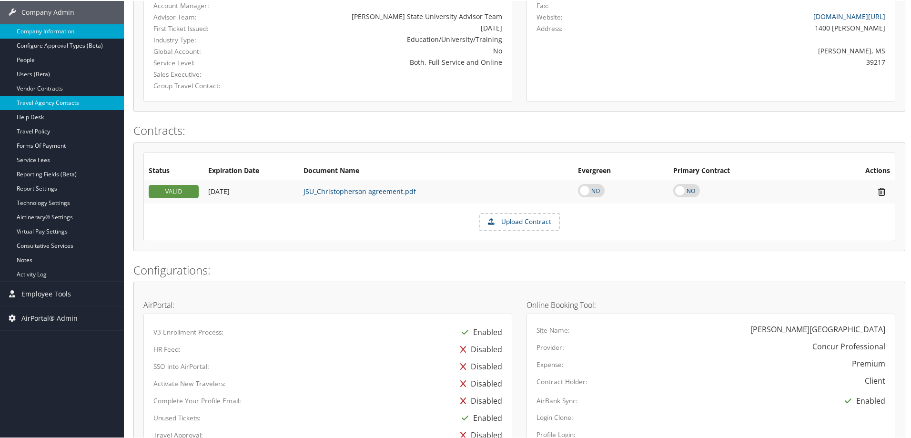  What do you see at coordinates (389, 61) in the screenshot?
I see `div: Both, Full Service and Online` at bounding box center [389, 61].